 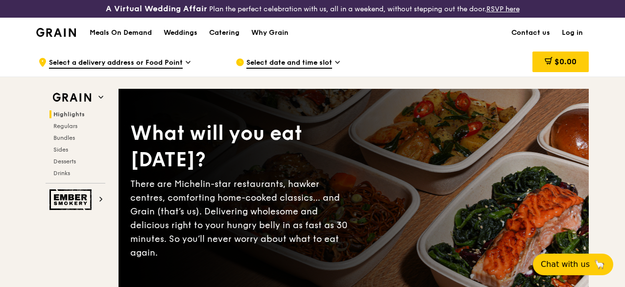 I want to click on span: Select date and time slot, so click(x=289, y=63).